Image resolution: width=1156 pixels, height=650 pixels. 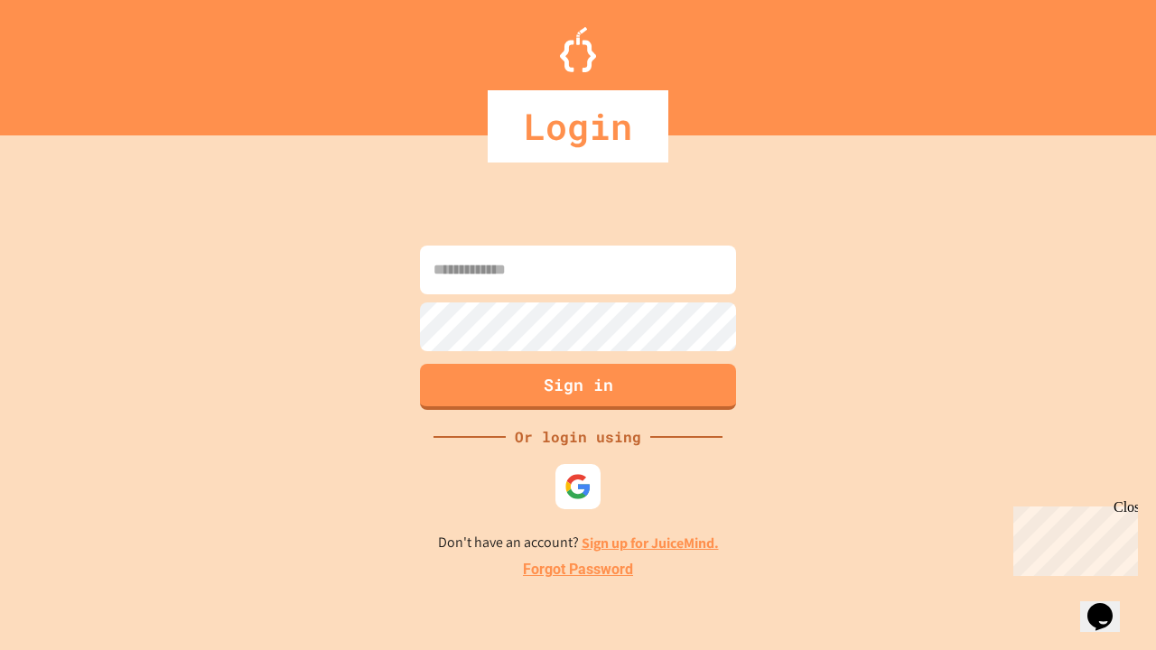 I want to click on div: Or login using, so click(x=578, y=437).